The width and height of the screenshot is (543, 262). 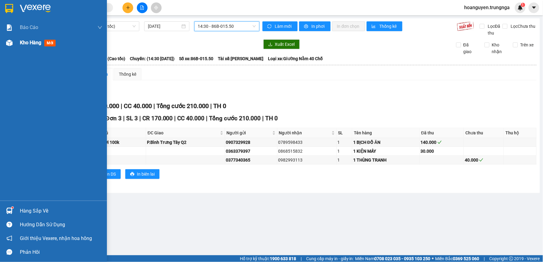 I want to click on th: Ghi chú, so click(x=119, y=133).